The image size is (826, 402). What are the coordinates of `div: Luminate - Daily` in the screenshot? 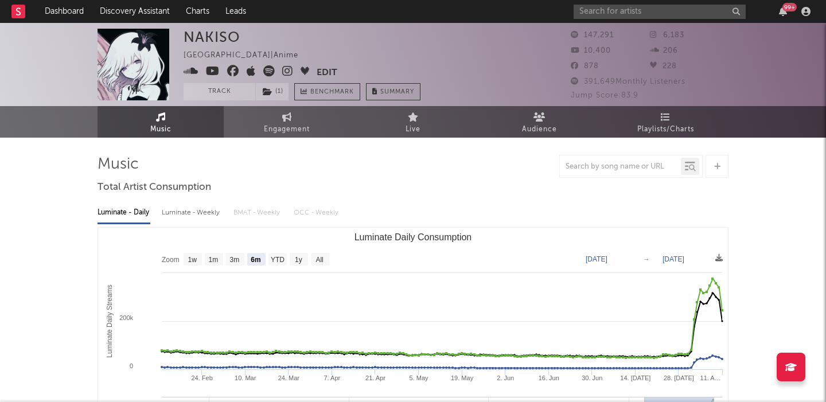 It's located at (124, 213).